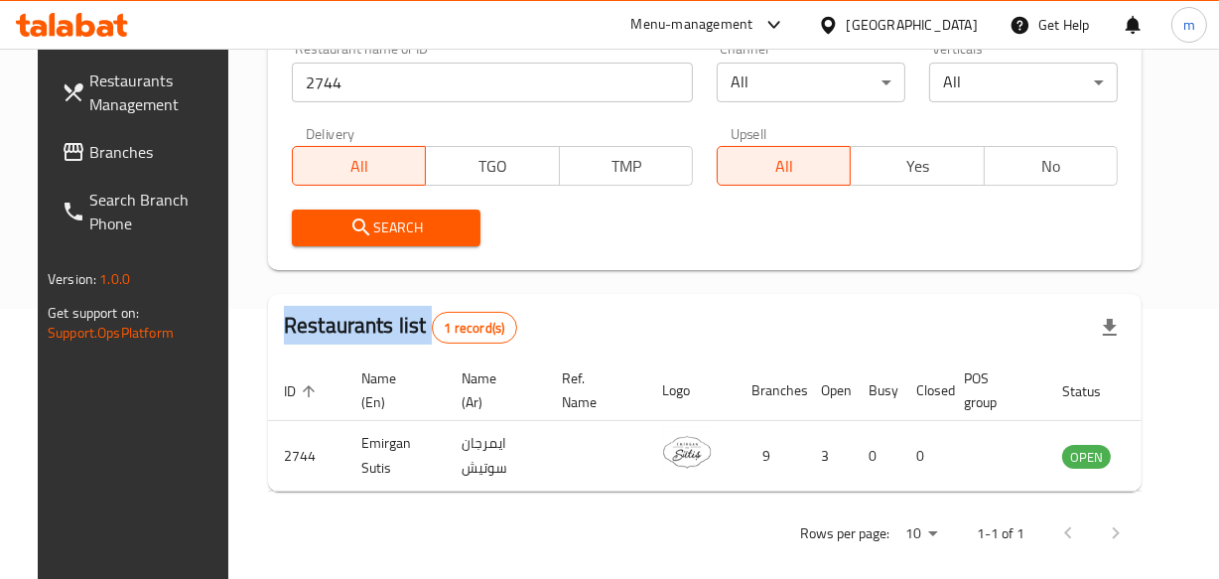  What do you see at coordinates (93, 313) in the screenshot?
I see `span: Get support on:` at bounding box center [93, 313].